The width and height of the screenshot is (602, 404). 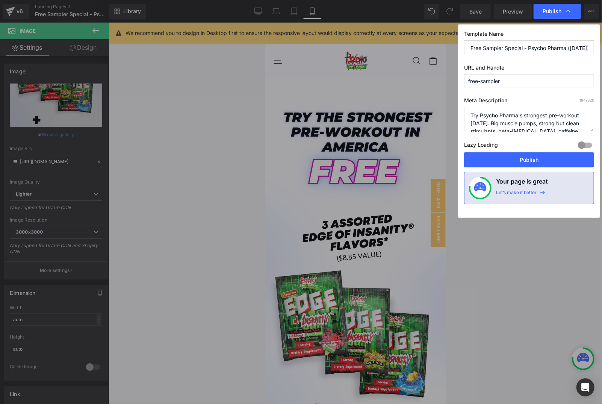 What do you see at coordinates (583, 100) in the screenshot?
I see `span: 184` at bounding box center [583, 100].